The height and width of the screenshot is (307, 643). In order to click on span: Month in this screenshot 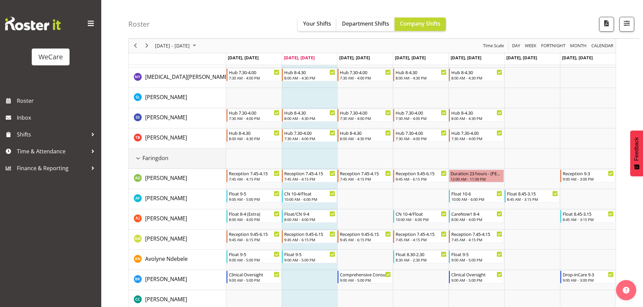, I will do `click(578, 46)`.